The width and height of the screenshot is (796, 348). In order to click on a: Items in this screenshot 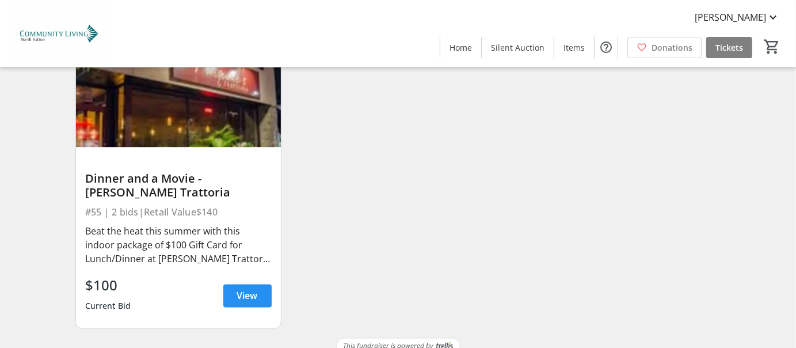, I will do `click(574, 47)`.